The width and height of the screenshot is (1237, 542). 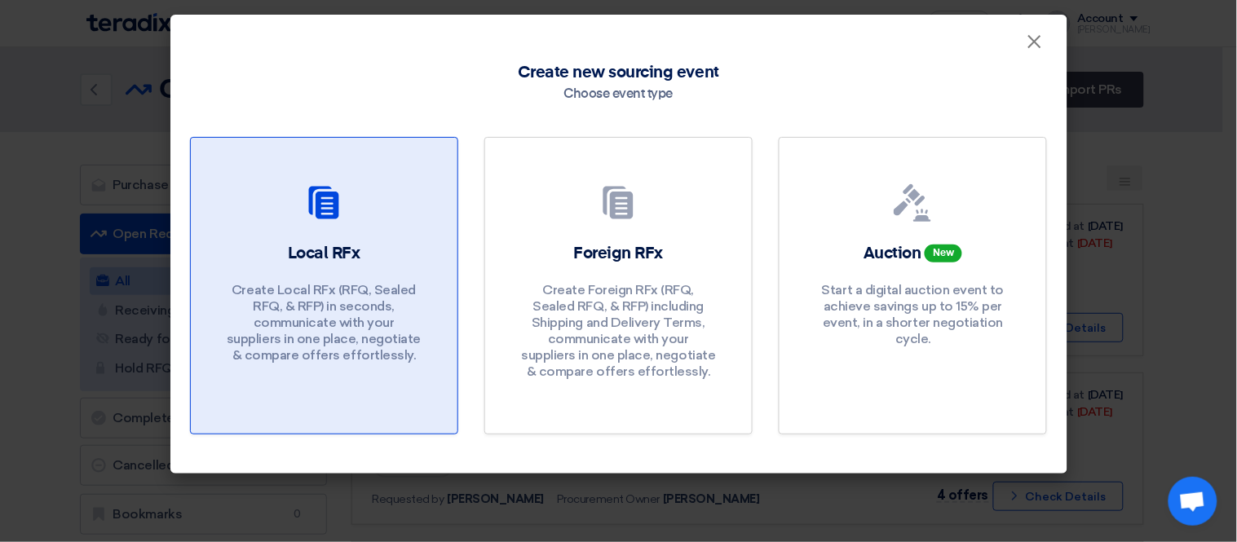 I want to click on div: Choose event type, so click(x=619, y=95).